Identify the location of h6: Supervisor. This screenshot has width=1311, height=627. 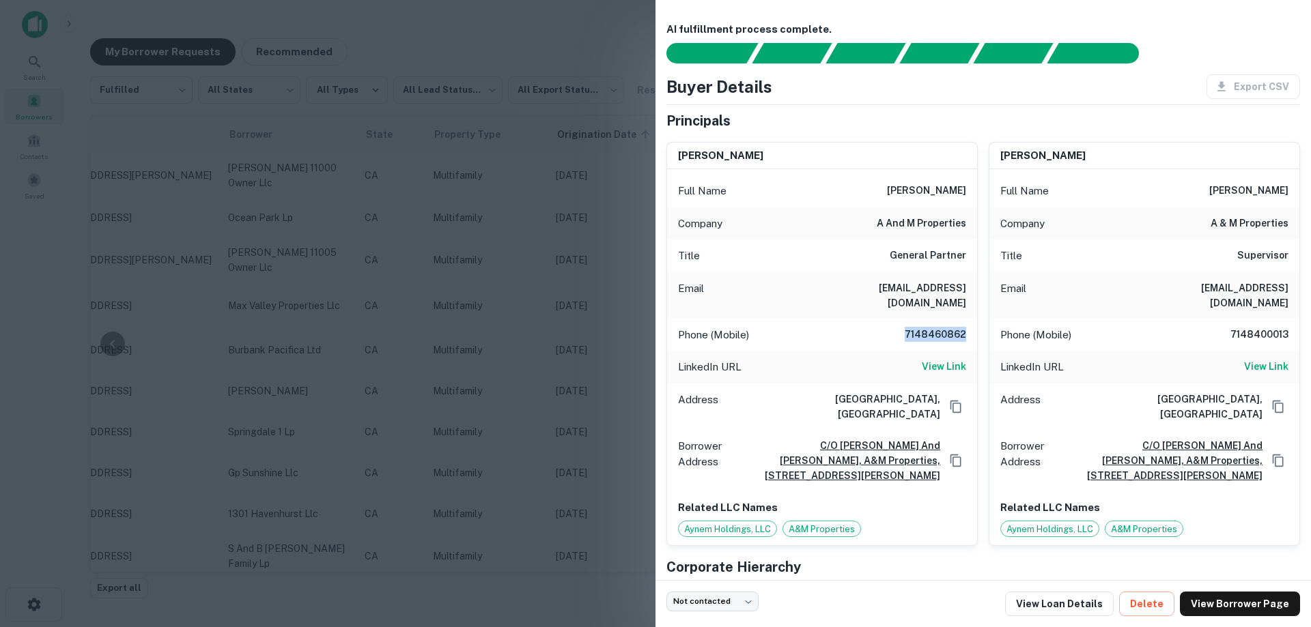
(1262, 256).